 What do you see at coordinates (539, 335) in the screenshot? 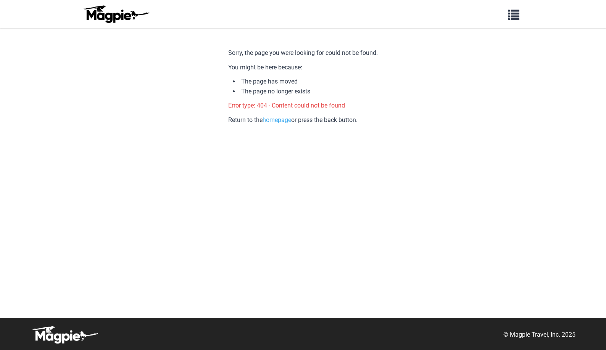
I see `p: © Magpie Travel, Inc. 2025` at bounding box center [539, 335].